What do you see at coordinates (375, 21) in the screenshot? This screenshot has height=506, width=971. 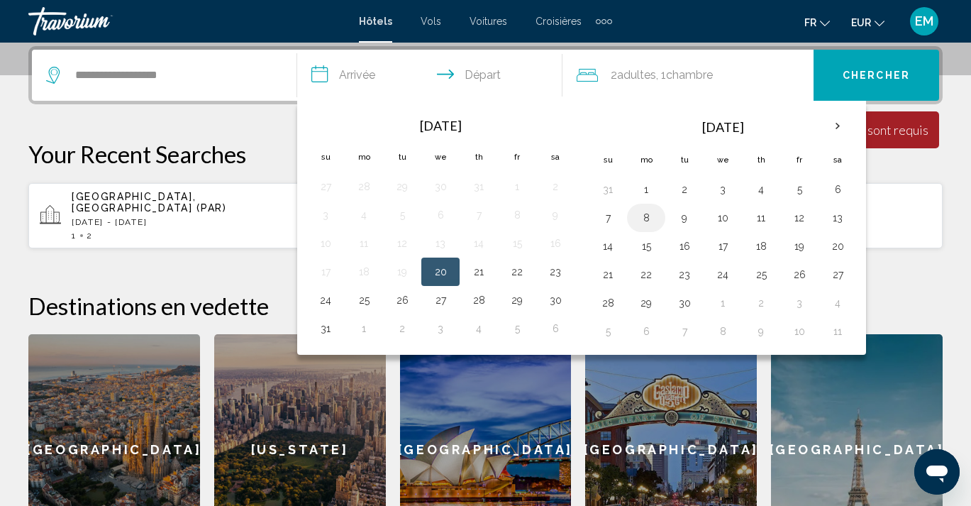 I see `span: Hôtels` at bounding box center [375, 21].